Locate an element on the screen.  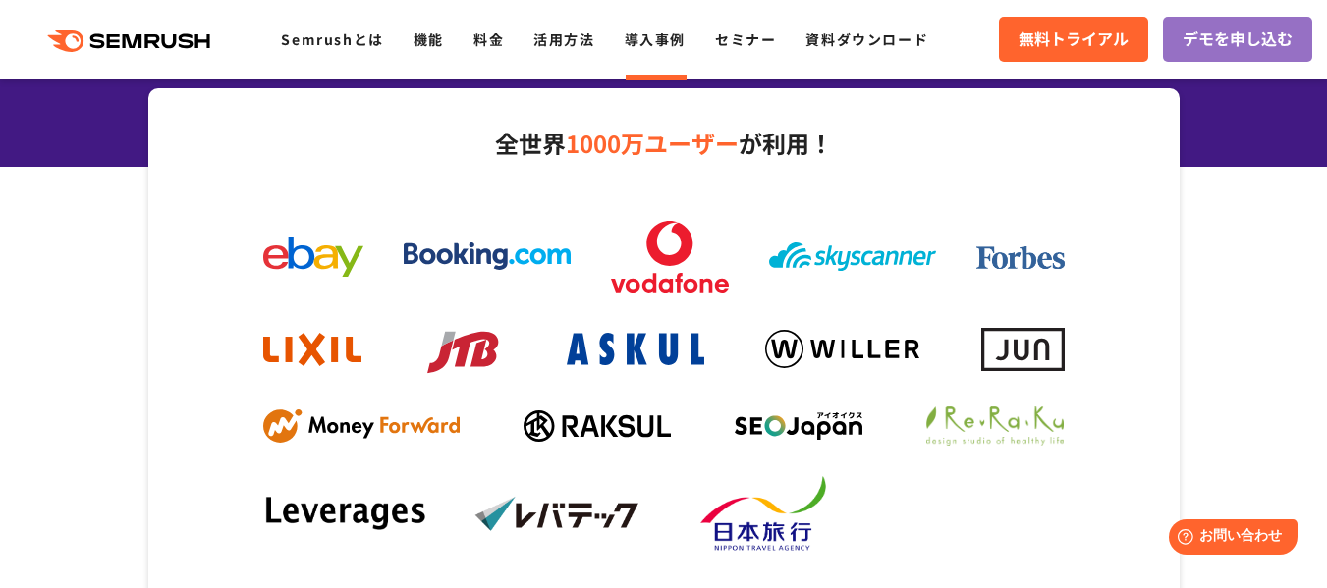
img: ebay is located at coordinates (313, 256).